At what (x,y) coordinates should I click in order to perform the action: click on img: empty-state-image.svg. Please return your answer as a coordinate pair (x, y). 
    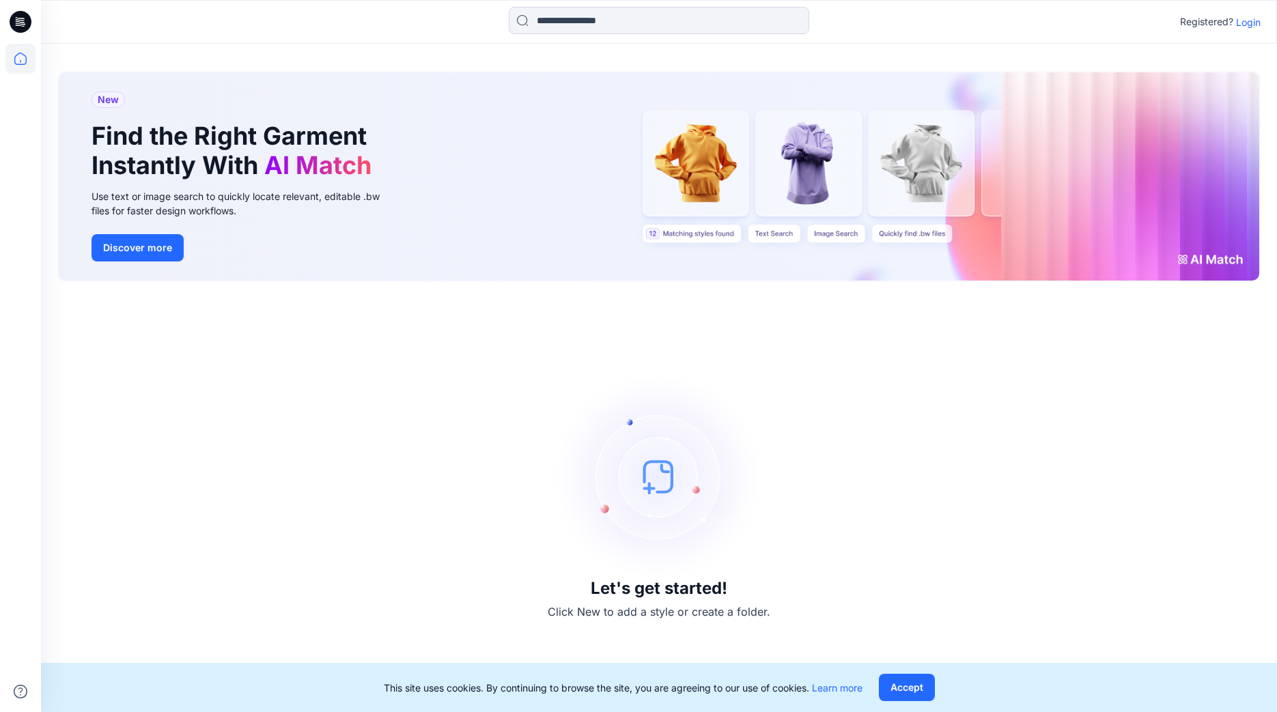
    Looking at the image, I should click on (659, 477).